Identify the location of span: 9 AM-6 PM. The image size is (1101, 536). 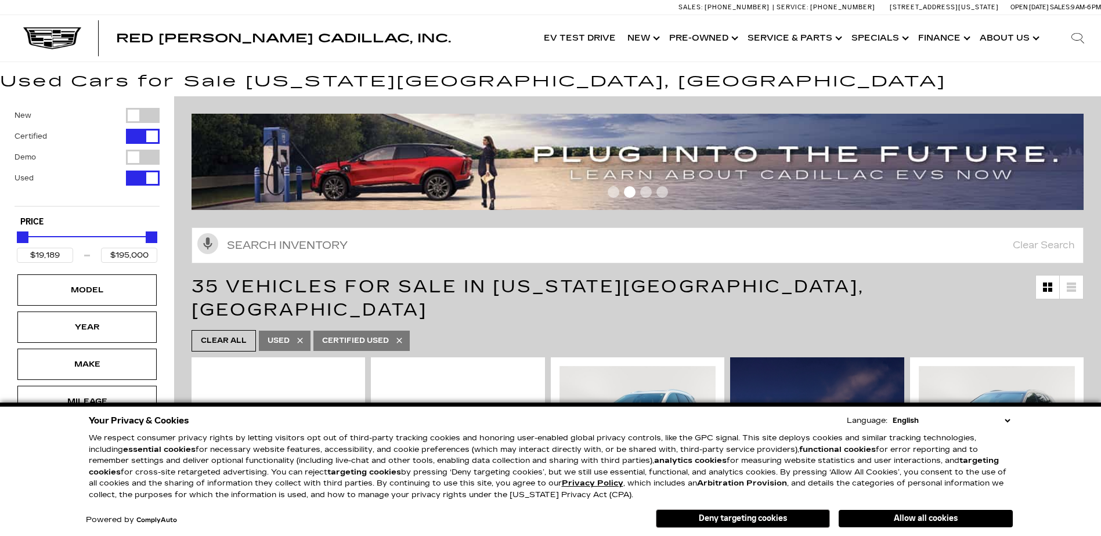
(1086, 7).